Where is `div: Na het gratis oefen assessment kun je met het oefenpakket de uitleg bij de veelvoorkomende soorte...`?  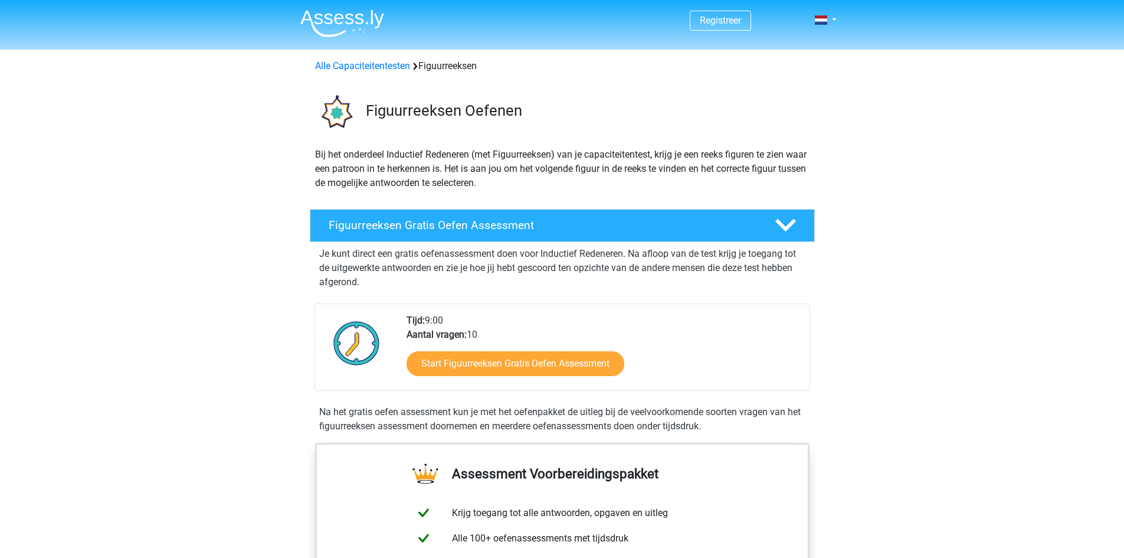 div: Na het gratis oefen assessment kun je met het oefenpakket de uitleg bij de veelvoorkomende soorte... is located at coordinates (562, 419).